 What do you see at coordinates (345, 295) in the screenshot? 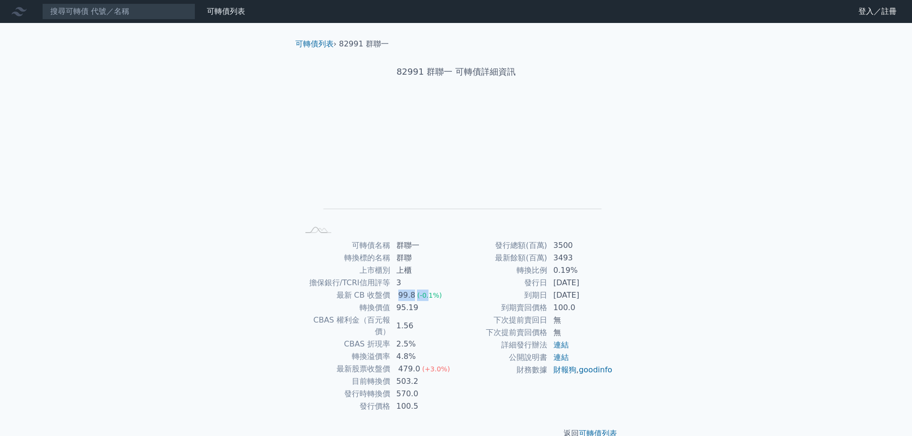
I see `td: 最新 CB 收盤價` at bounding box center [345, 295].